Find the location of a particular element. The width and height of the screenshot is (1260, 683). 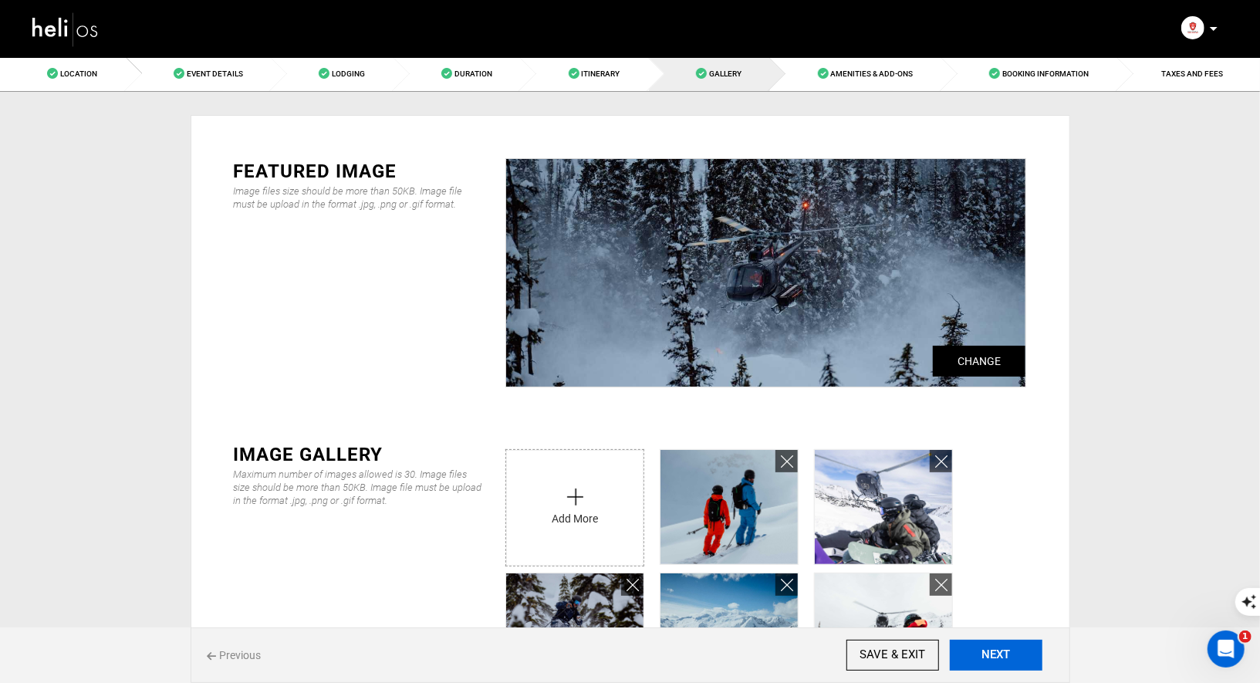

label: Change is located at coordinates (979, 361).